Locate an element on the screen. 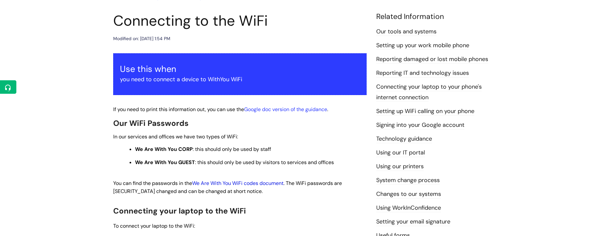 This screenshot has width=611, height=236. a: Setting your email signature is located at coordinates (413, 222).